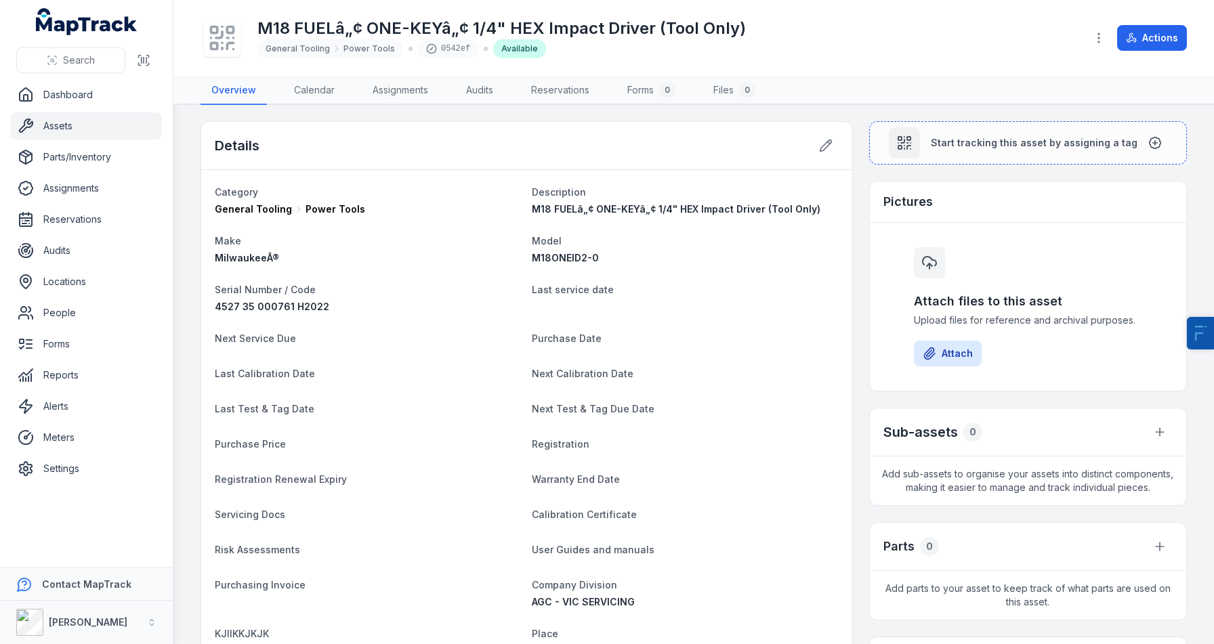 Image resolution: width=1214 pixels, height=644 pixels. I want to click on span: Start tracking this asset by assigning a tag, so click(1034, 143).